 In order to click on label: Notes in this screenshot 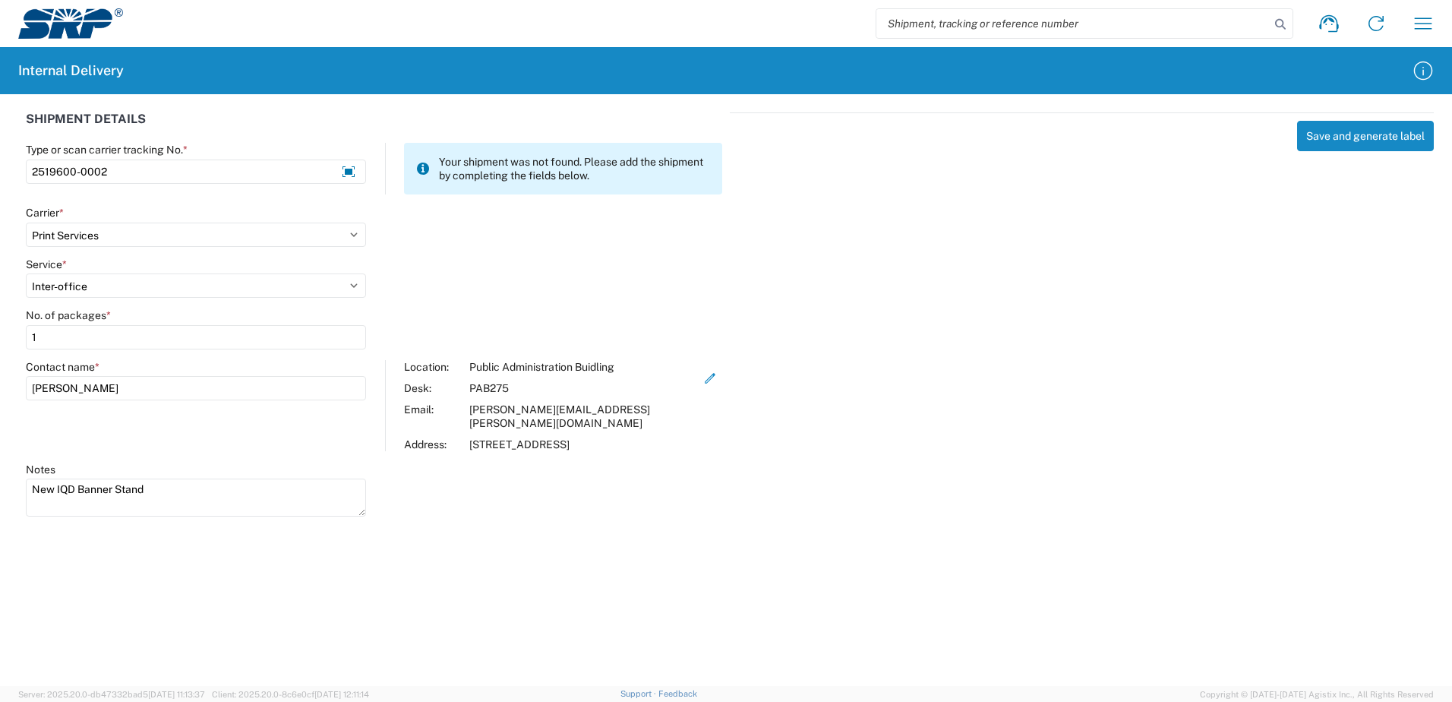, I will do `click(40, 469)`.